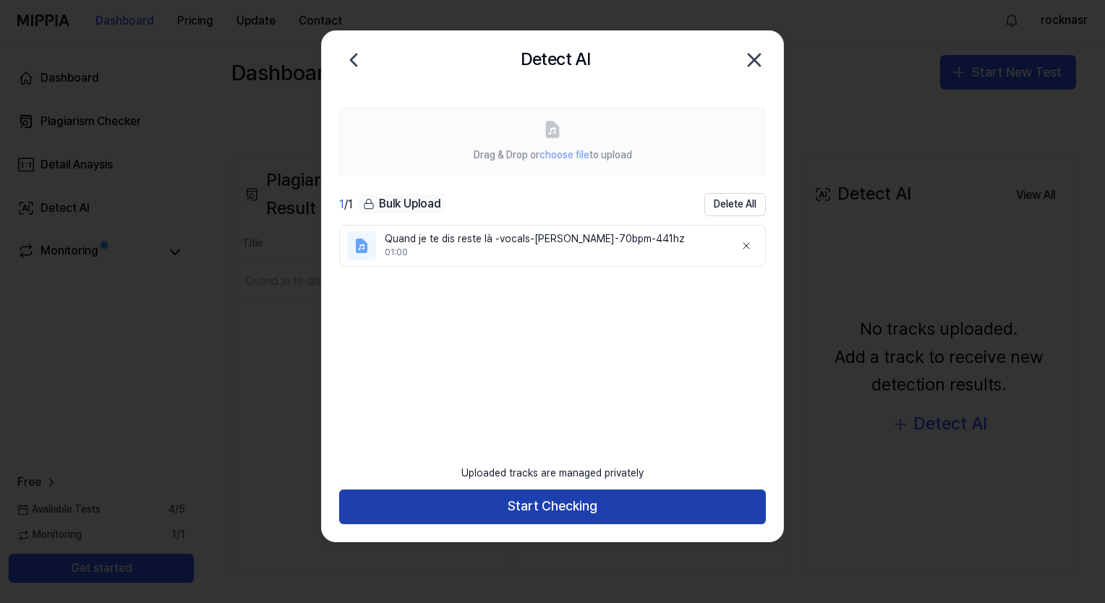 This screenshot has width=1105, height=603. Describe the element at coordinates (735, 205) in the screenshot. I see `button: Delete All` at that location.